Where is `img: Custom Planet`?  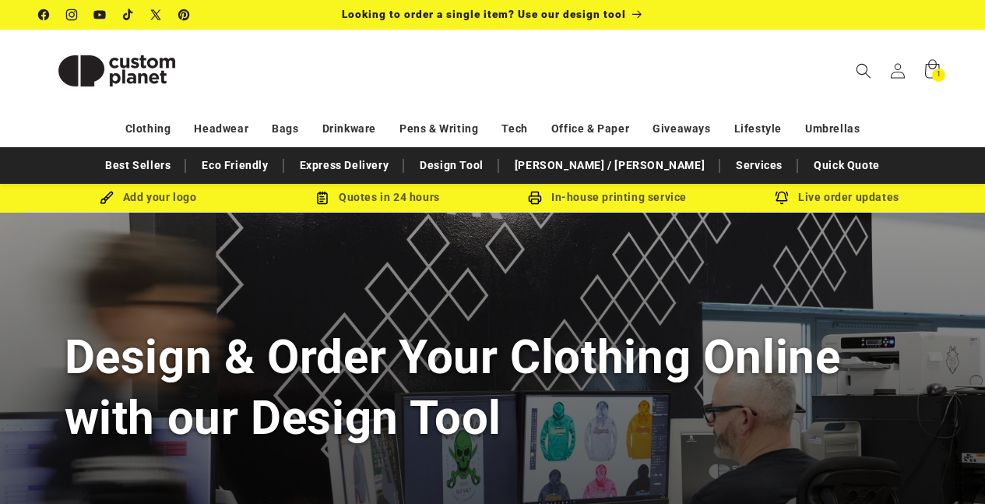 img: Custom Planet is located at coordinates (117, 71).